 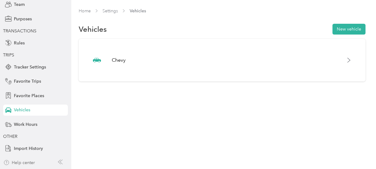 What do you see at coordinates (97, 60) in the screenshot?
I see `img: Sedan` at bounding box center [97, 60].